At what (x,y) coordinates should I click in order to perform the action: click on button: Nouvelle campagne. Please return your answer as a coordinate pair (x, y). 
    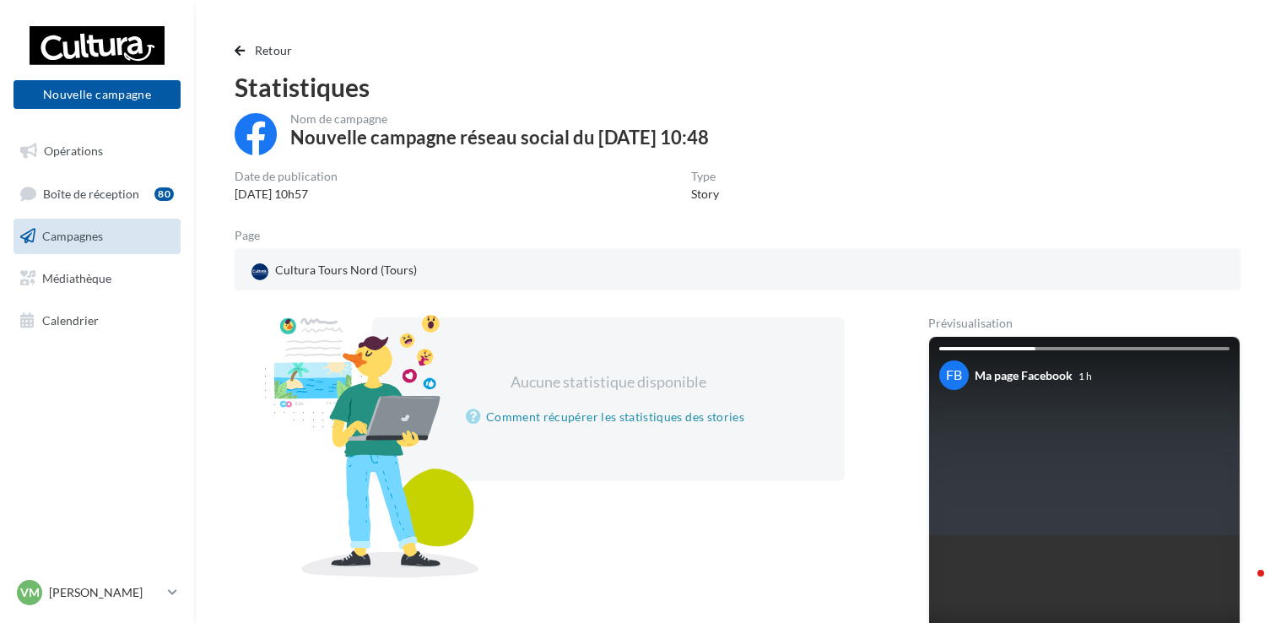
    Looking at the image, I should click on (97, 95).